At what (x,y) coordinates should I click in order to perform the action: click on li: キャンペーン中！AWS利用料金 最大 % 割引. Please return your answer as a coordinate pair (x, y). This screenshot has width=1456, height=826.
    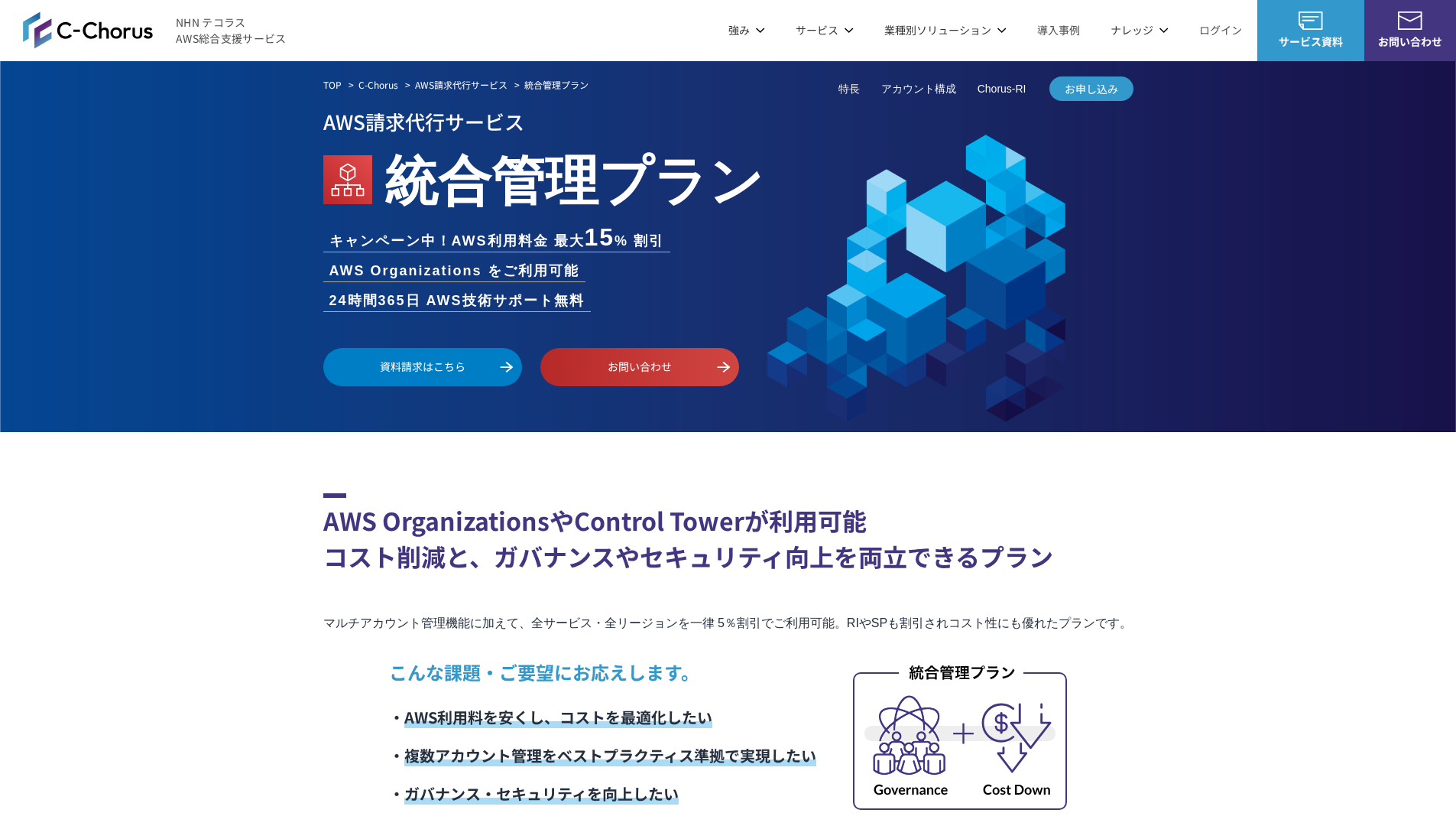
    Looking at the image, I should click on (496, 237).